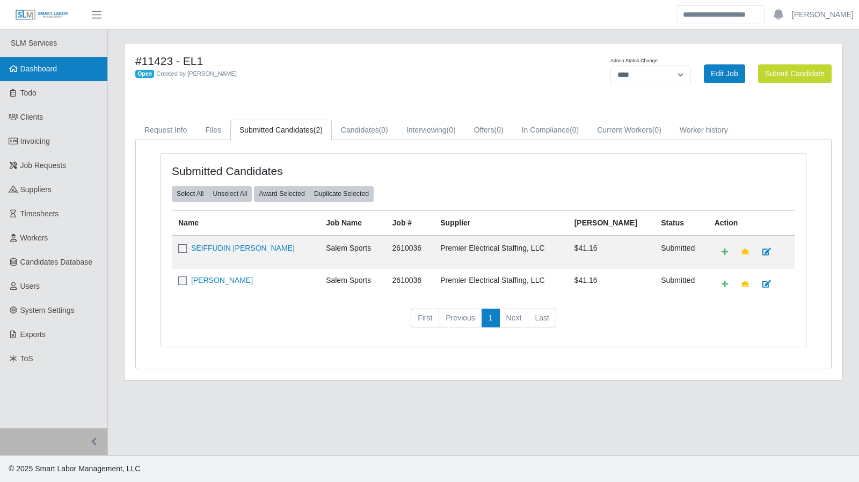 This screenshot has width=859, height=482. What do you see at coordinates (28, 93) in the screenshot?
I see `span: Todo` at bounding box center [28, 93].